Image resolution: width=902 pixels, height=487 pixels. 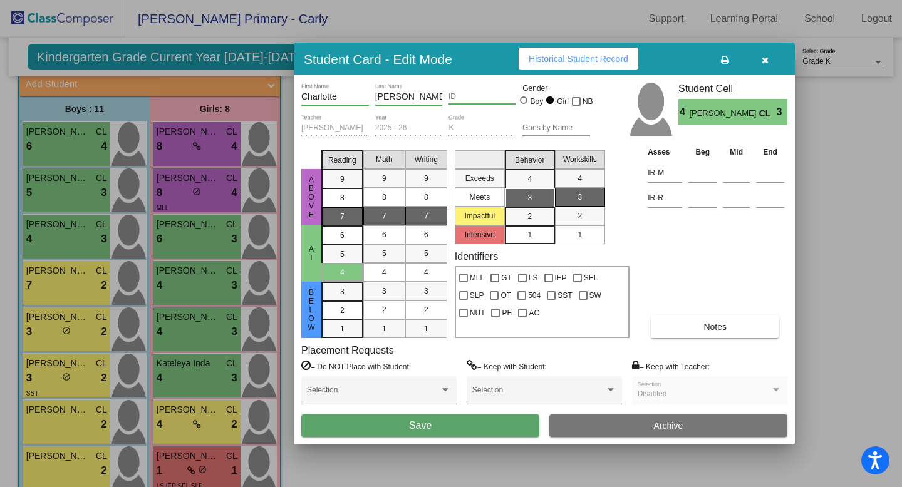 What do you see at coordinates (507, 366) in the screenshot?
I see `label: = Keep with Student:` at bounding box center [507, 366].